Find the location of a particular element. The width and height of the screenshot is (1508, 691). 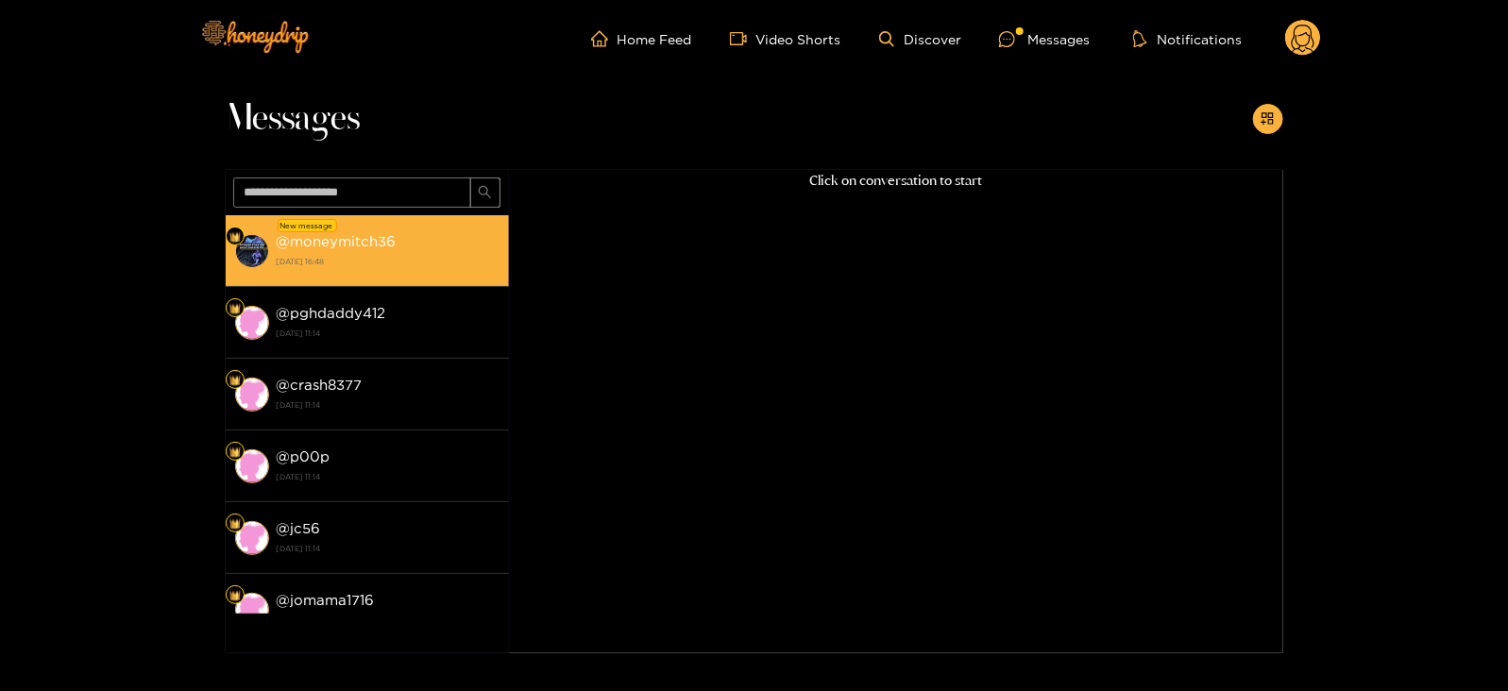

strong: @ crash8377 is located at coordinates (319, 384).